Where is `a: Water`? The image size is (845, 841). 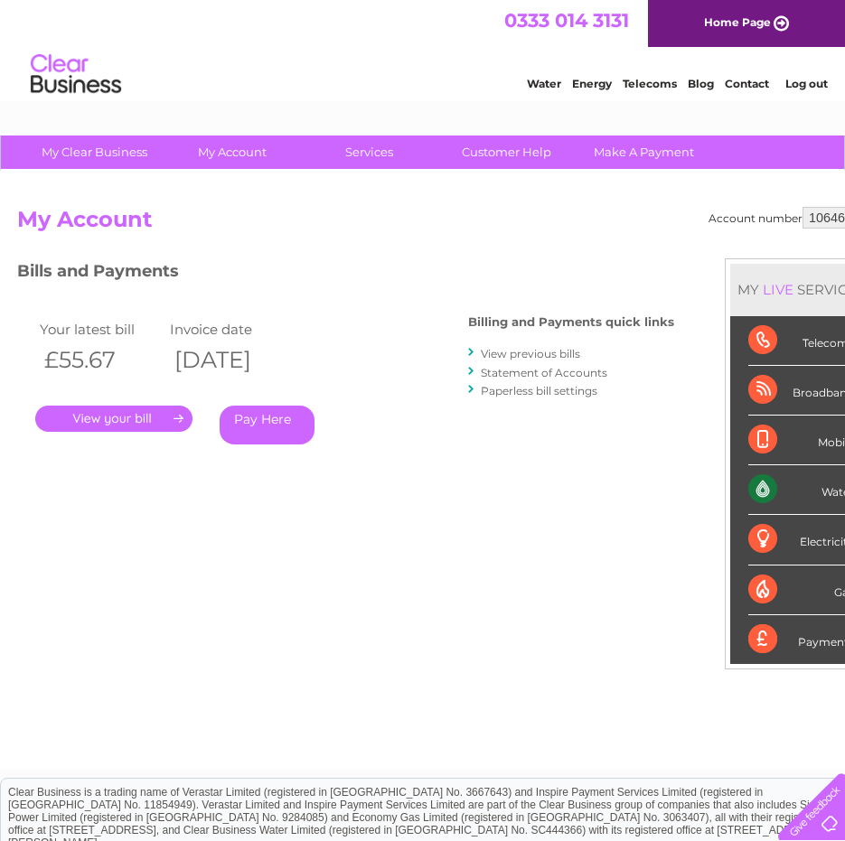
a: Water is located at coordinates (544, 83).